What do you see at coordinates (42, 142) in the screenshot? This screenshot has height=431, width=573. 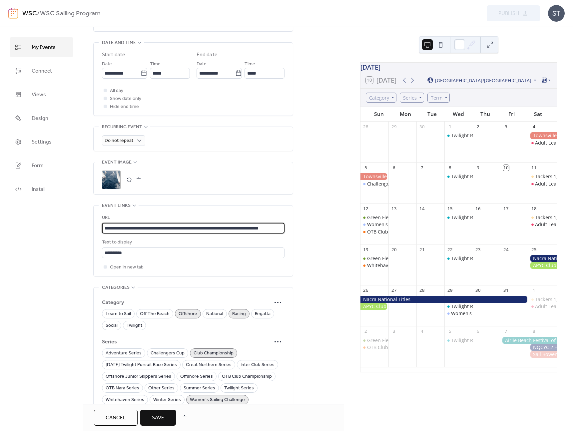 I see `span: Settings` at bounding box center [42, 142].